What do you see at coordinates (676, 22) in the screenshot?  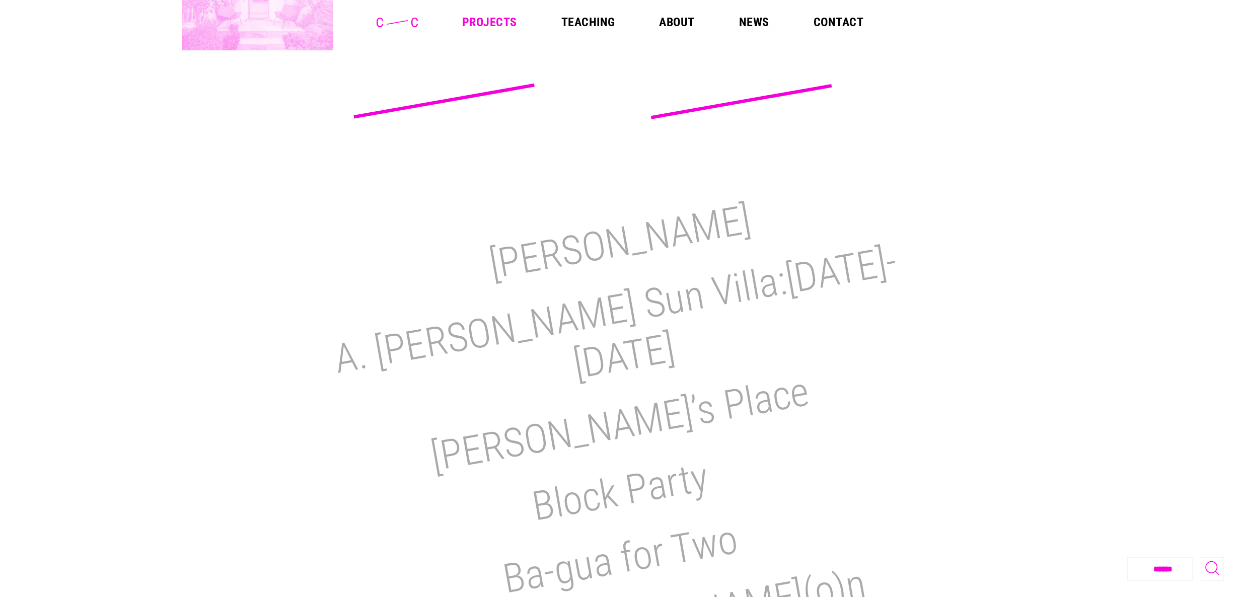 I see `a: About` at bounding box center [676, 22].